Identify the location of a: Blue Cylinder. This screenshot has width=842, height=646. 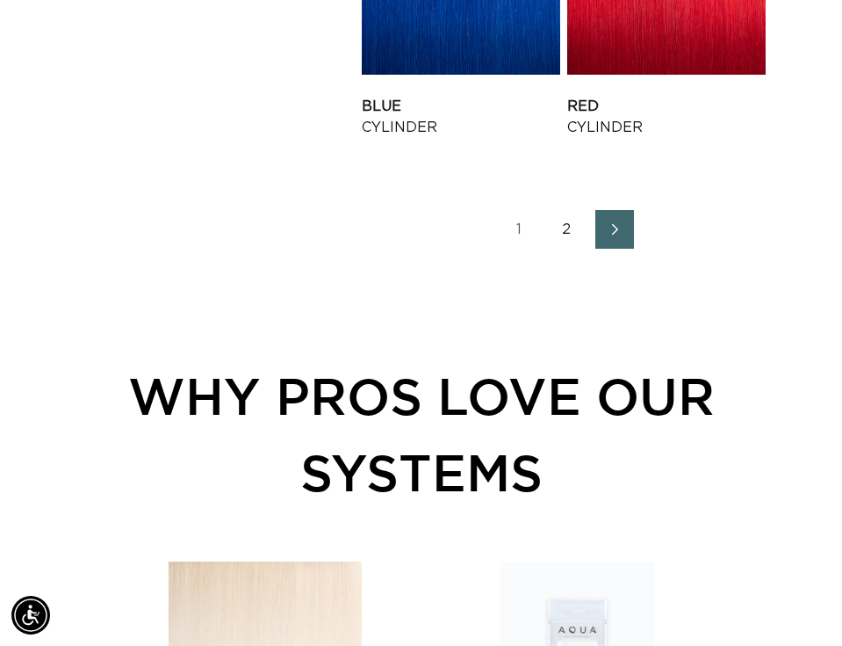
(461, 117).